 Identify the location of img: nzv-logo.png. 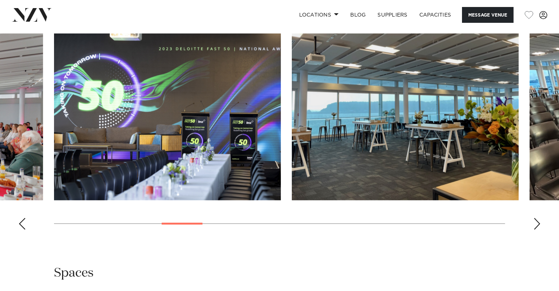
(32, 15).